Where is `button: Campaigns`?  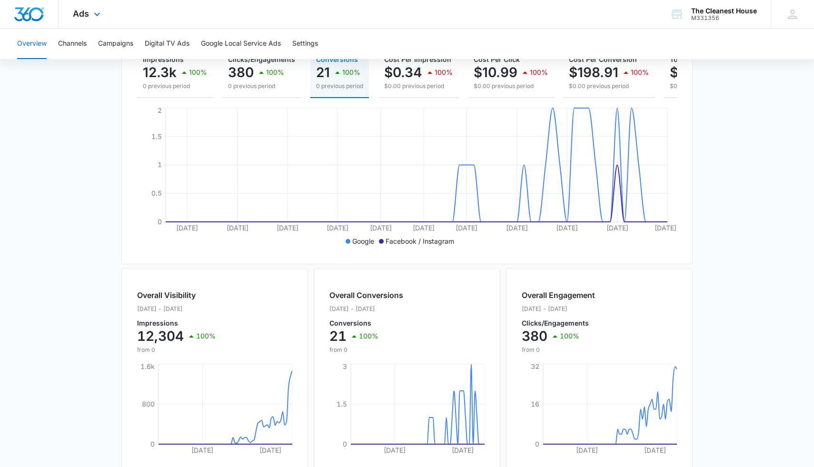 button: Campaigns is located at coordinates (116, 44).